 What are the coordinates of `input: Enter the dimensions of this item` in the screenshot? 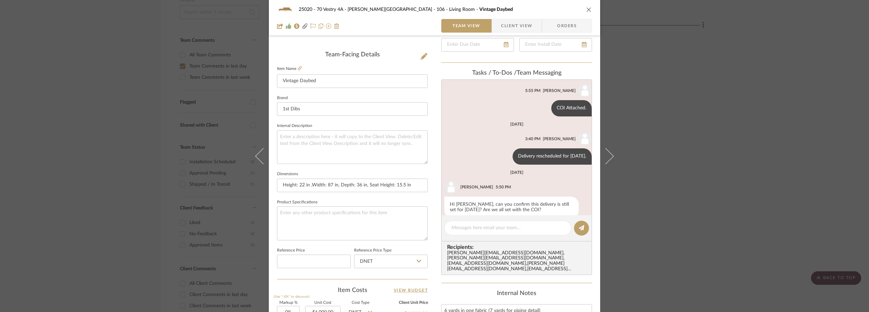 It's located at (353, 185).